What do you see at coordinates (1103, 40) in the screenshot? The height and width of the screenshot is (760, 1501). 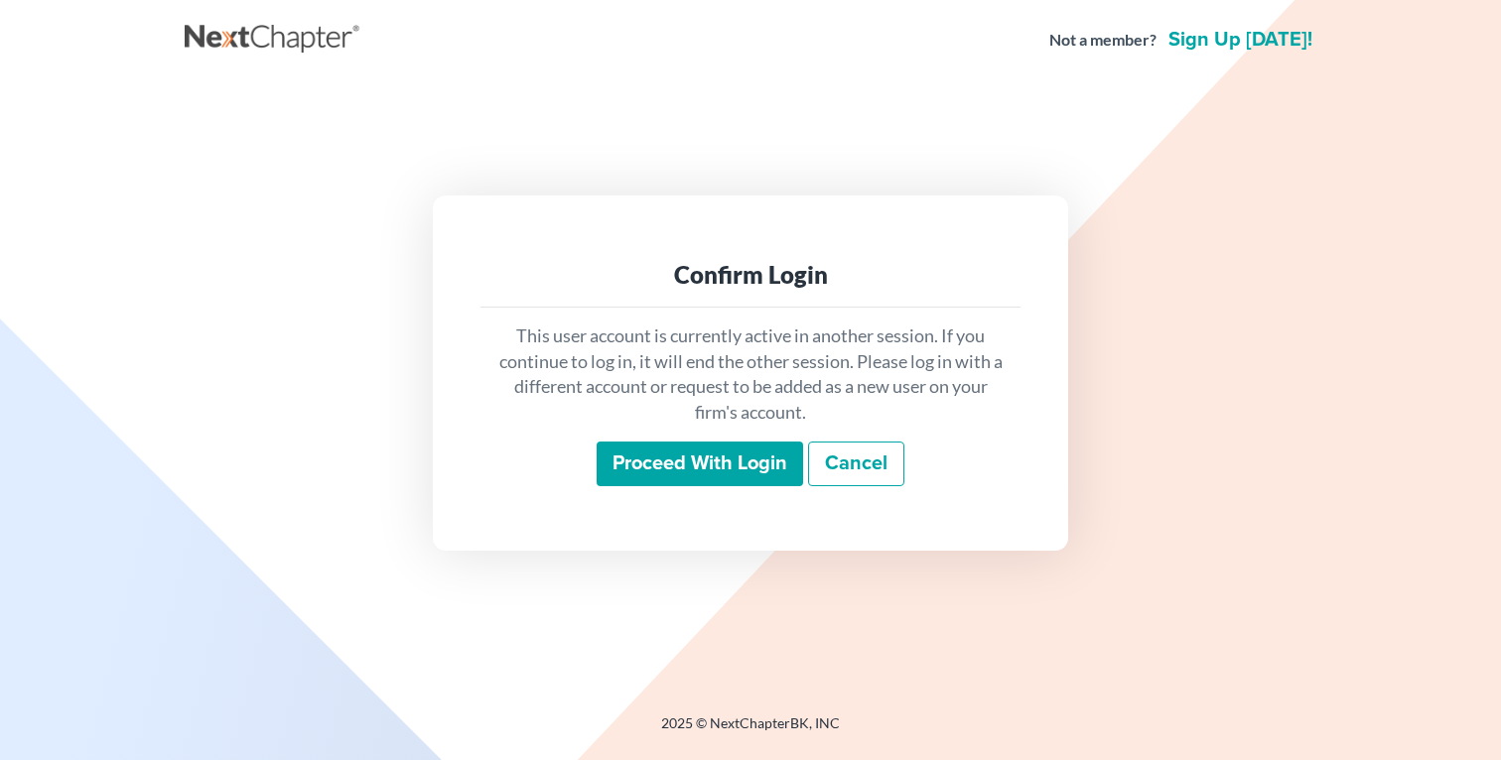 I see `strong: Not a member?` at bounding box center [1103, 40].